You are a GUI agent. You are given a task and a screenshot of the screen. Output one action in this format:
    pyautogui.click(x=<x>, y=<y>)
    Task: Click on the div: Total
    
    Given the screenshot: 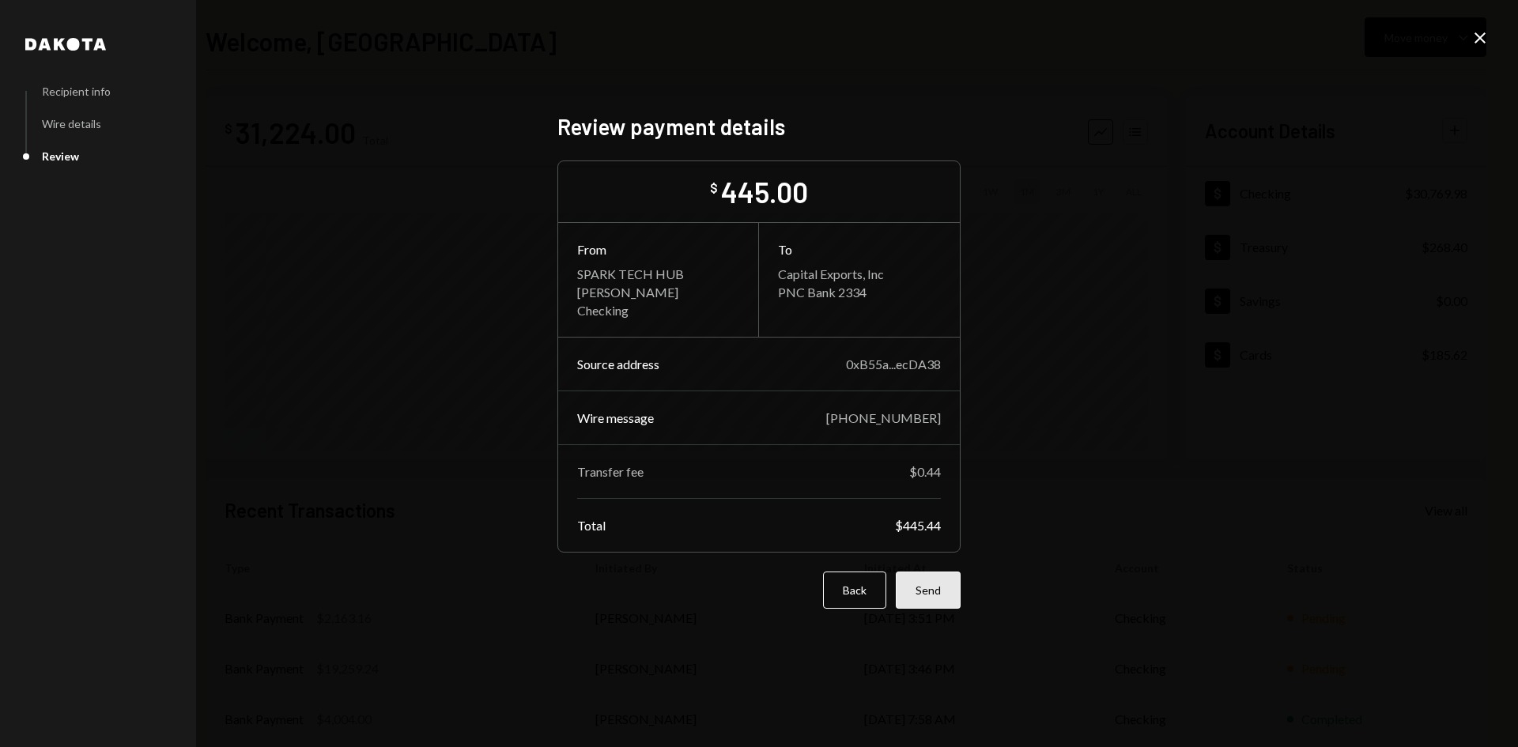 What is the action you would take?
    pyautogui.click(x=591, y=525)
    